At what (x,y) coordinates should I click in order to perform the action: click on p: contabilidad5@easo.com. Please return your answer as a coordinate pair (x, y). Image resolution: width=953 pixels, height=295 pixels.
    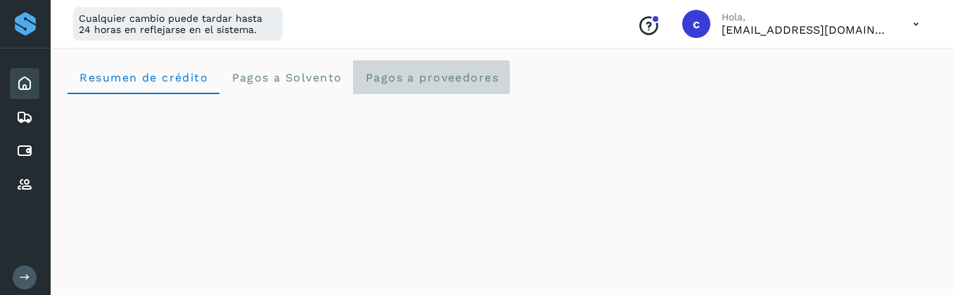
    Looking at the image, I should click on (806, 30).